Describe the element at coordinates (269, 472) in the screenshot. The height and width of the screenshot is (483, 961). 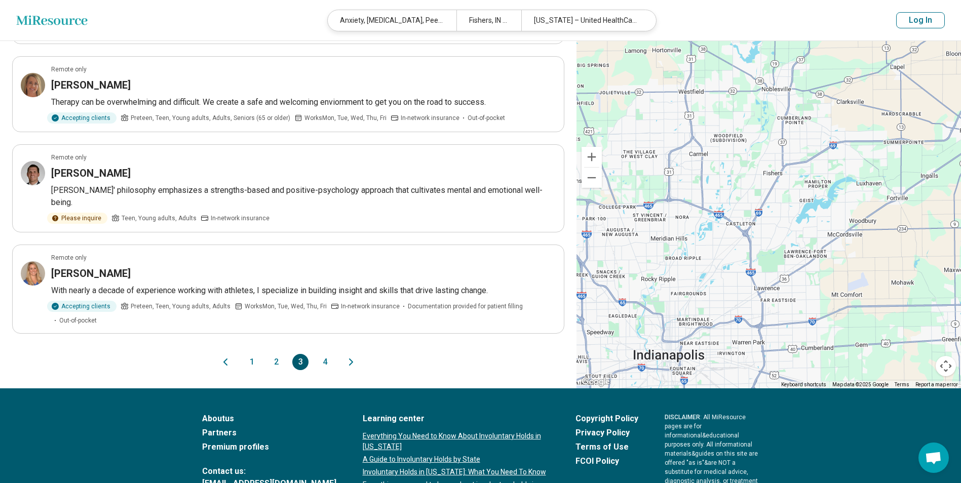
I see `span: Contact us:` at that location.